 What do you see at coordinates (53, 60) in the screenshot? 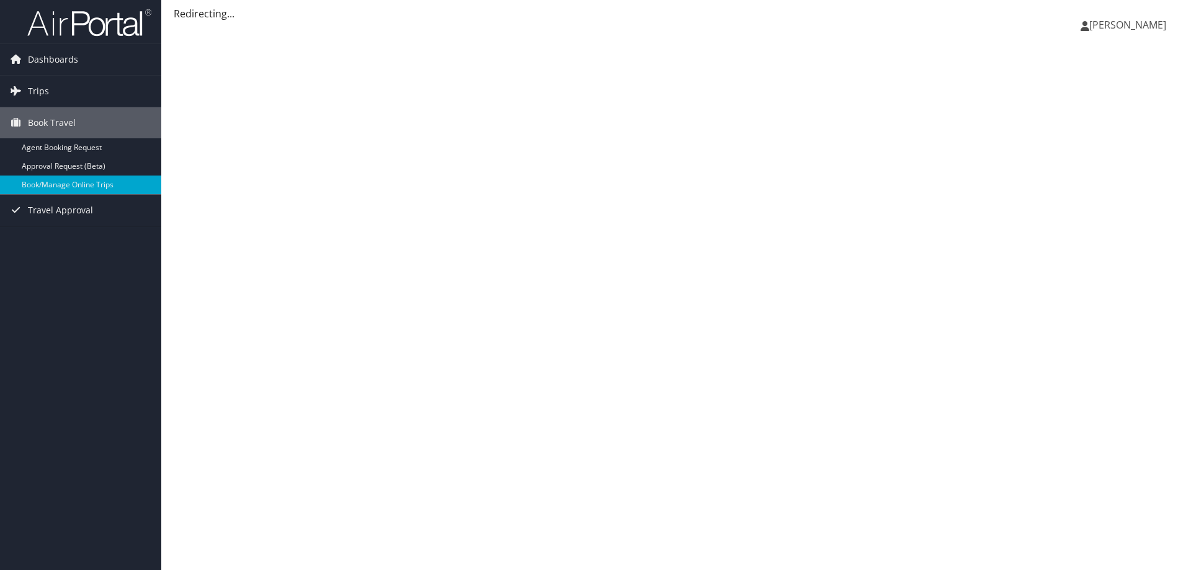
I see `span: Dashboards` at bounding box center [53, 60].